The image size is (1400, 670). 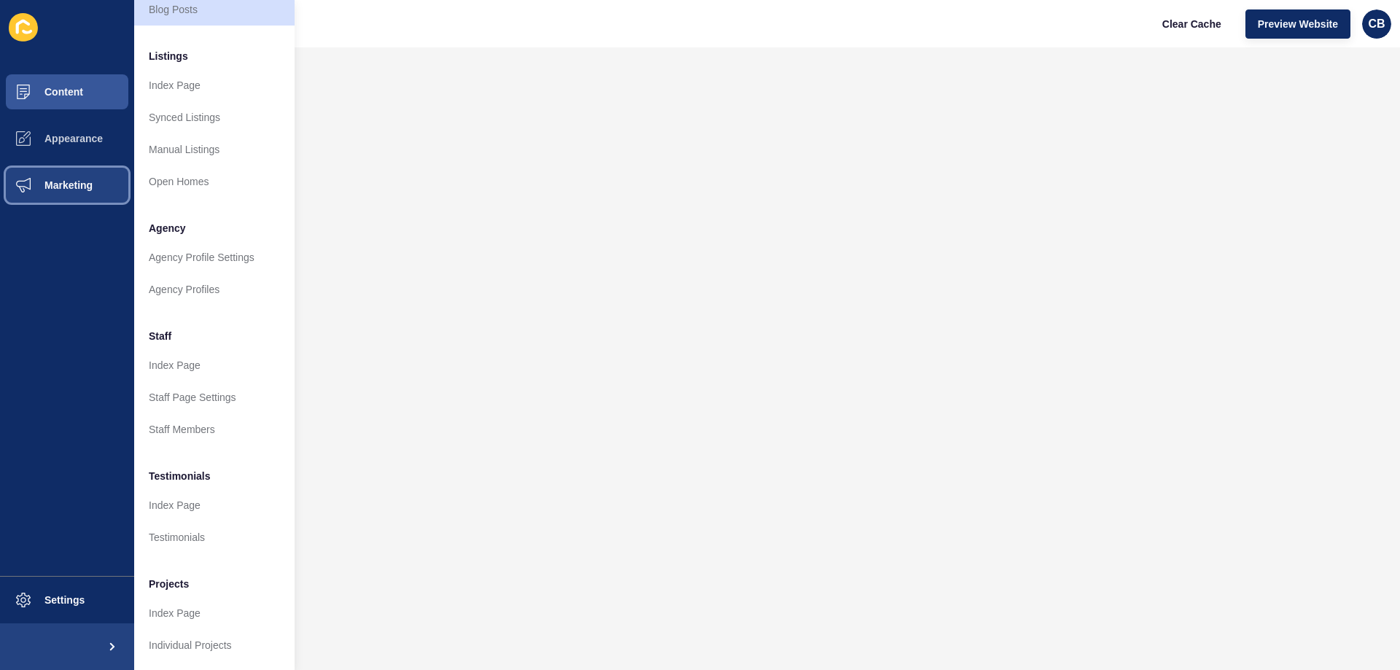 I want to click on a: Staff Page Settings, so click(x=214, y=397).